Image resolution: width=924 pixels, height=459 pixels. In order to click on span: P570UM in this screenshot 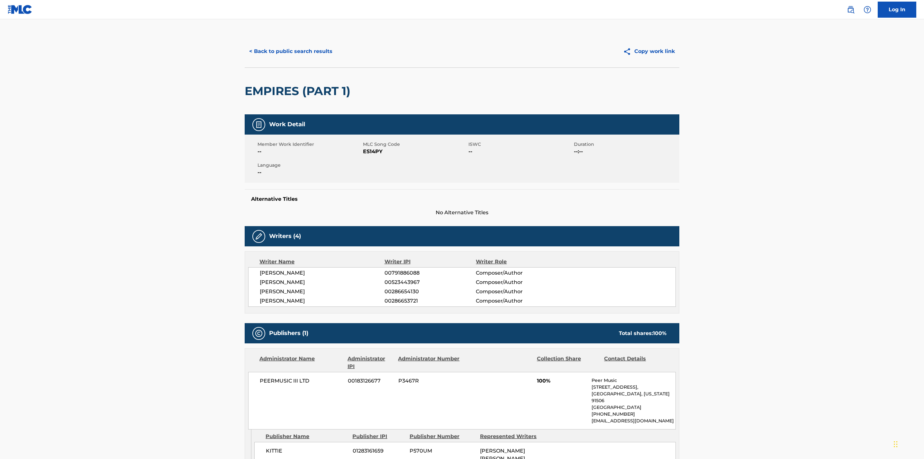, I will do `click(442, 451)`.